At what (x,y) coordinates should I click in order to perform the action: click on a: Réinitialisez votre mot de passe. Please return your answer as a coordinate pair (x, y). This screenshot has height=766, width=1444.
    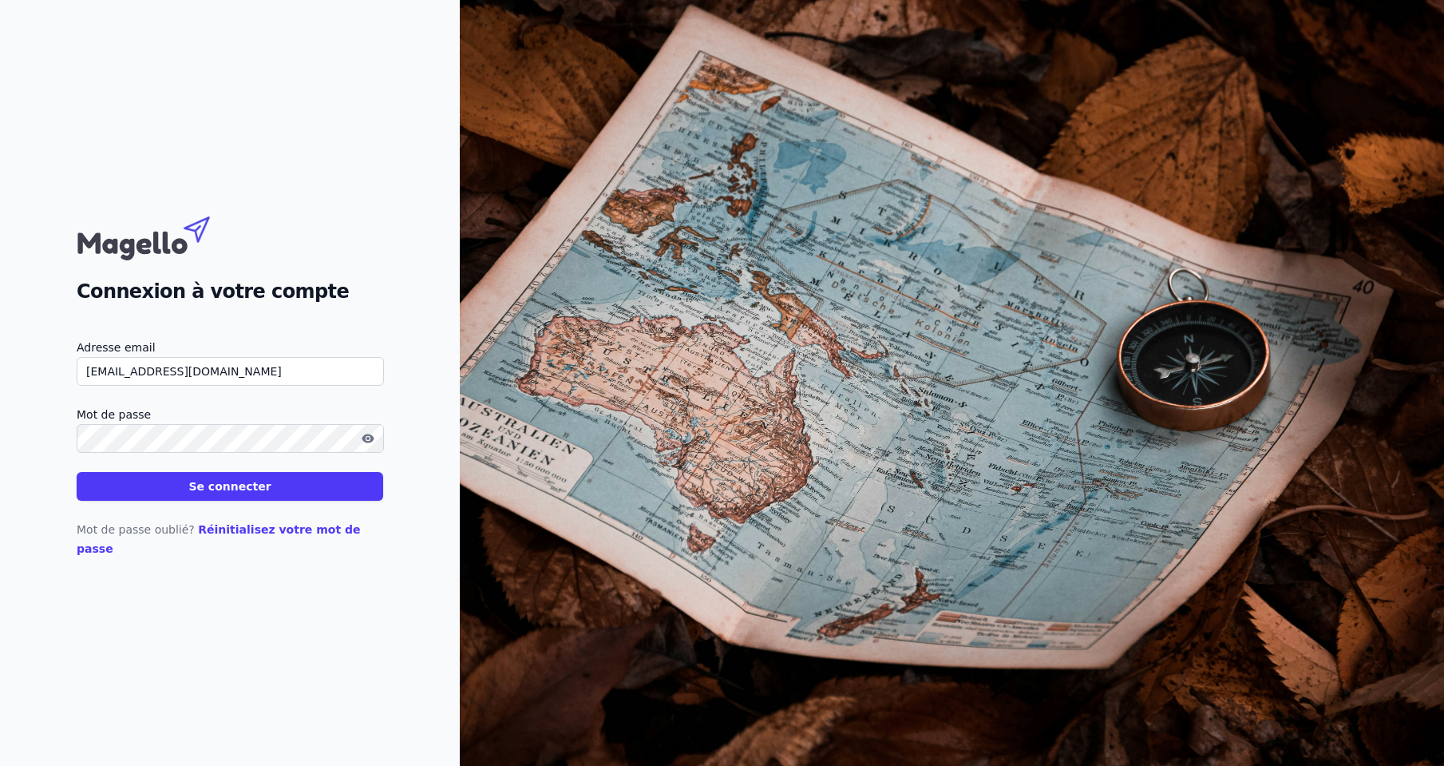
    Looking at the image, I should click on (219, 539).